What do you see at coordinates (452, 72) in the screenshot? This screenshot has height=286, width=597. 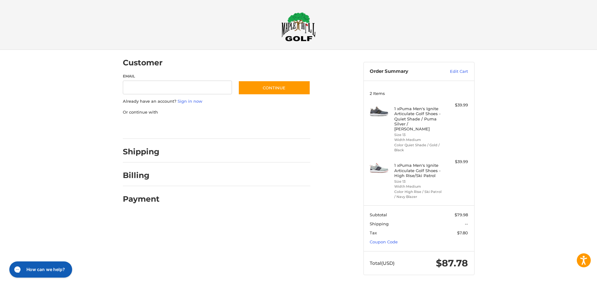 I see `a: Edit Cart` at bounding box center [452, 72].